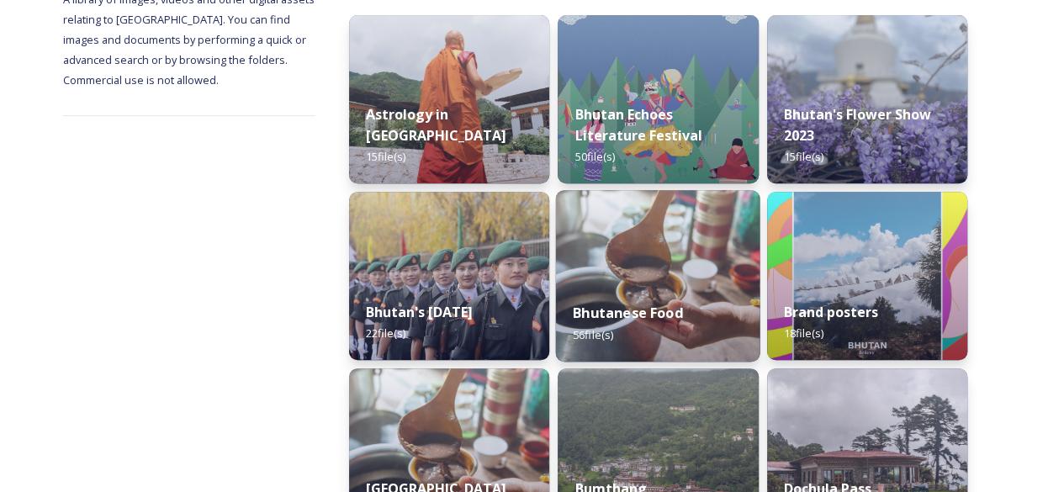  What do you see at coordinates (628, 313) in the screenshot?
I see `strong: Bhutanese Food` at bounding box center [628, 313].